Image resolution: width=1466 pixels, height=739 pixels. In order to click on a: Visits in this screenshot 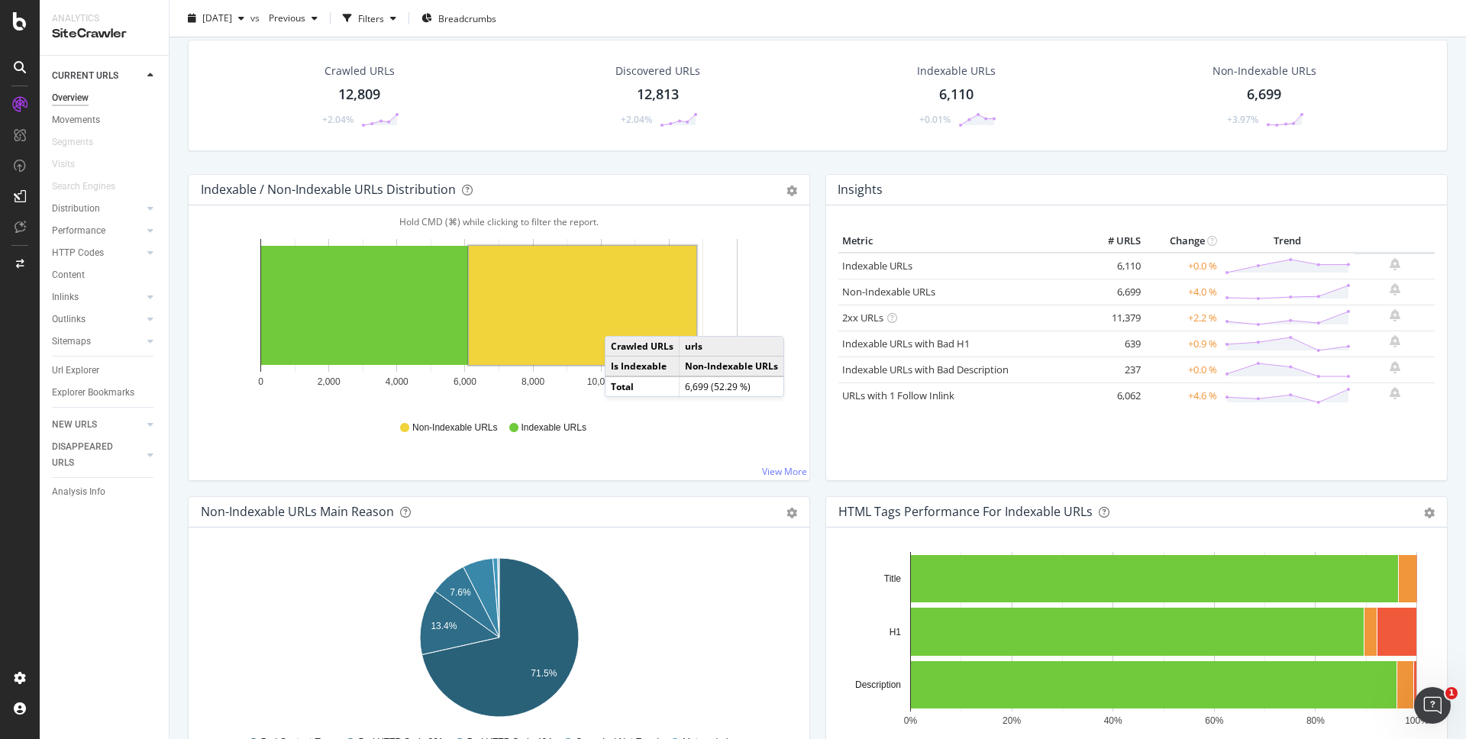, I will do `click(71, 164)`.